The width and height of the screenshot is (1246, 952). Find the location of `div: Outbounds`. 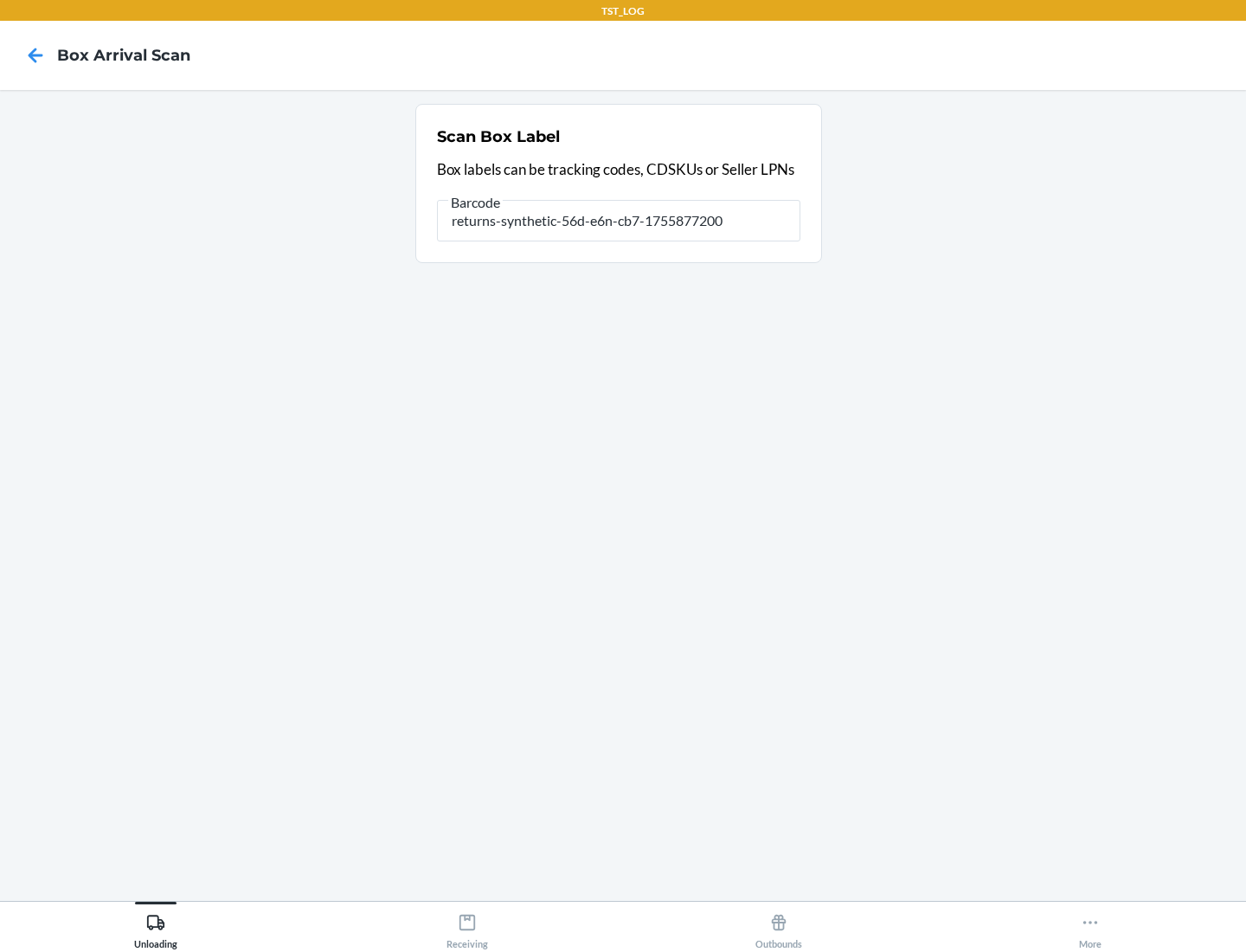

div: Outbounds is located at coordinates (779, 928).